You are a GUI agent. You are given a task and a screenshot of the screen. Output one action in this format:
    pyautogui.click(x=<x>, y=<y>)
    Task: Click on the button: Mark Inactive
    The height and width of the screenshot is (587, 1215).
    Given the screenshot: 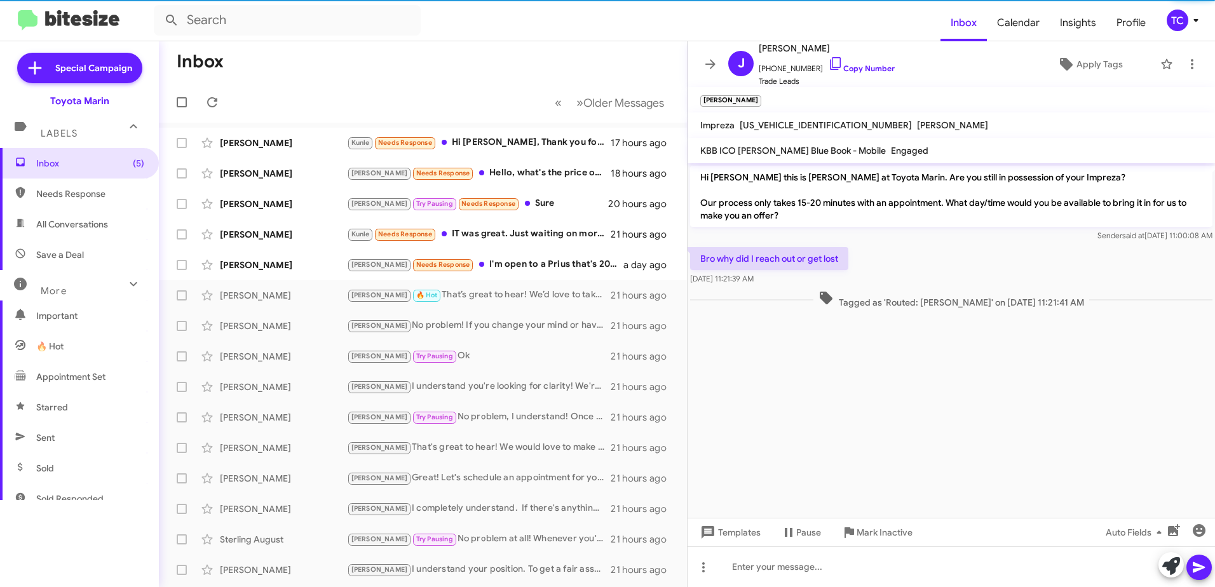 What is the action you would take?
    pyautogui.click(x=877, y=532)
    